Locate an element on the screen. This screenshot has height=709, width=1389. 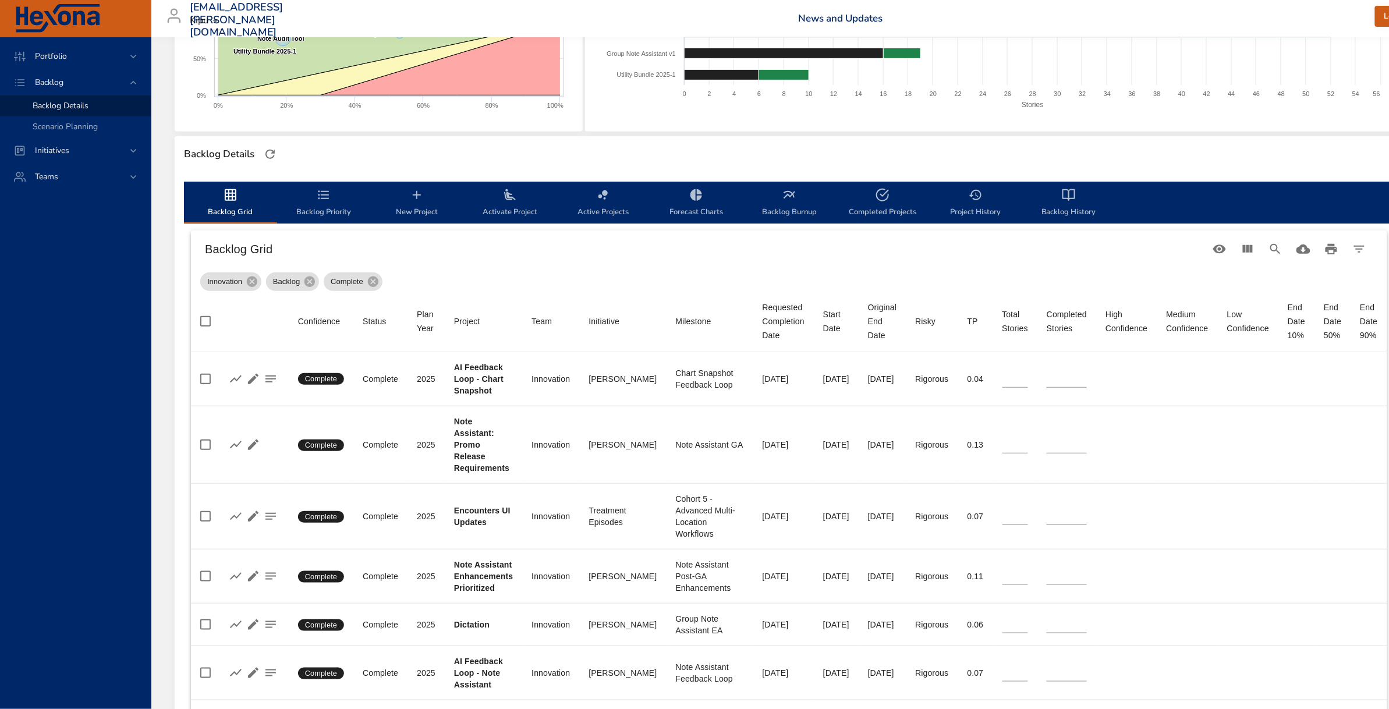
span: Original End Date is located at coordinates (882, 321).